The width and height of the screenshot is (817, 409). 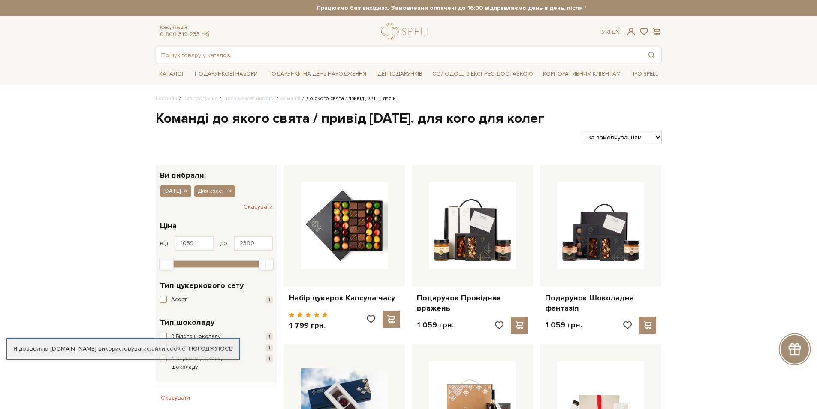 What do you see at coordinates (399, 55) in the screenshot?
I see `input: Пошук товару у каталозі` at bounding box center [399, 55].